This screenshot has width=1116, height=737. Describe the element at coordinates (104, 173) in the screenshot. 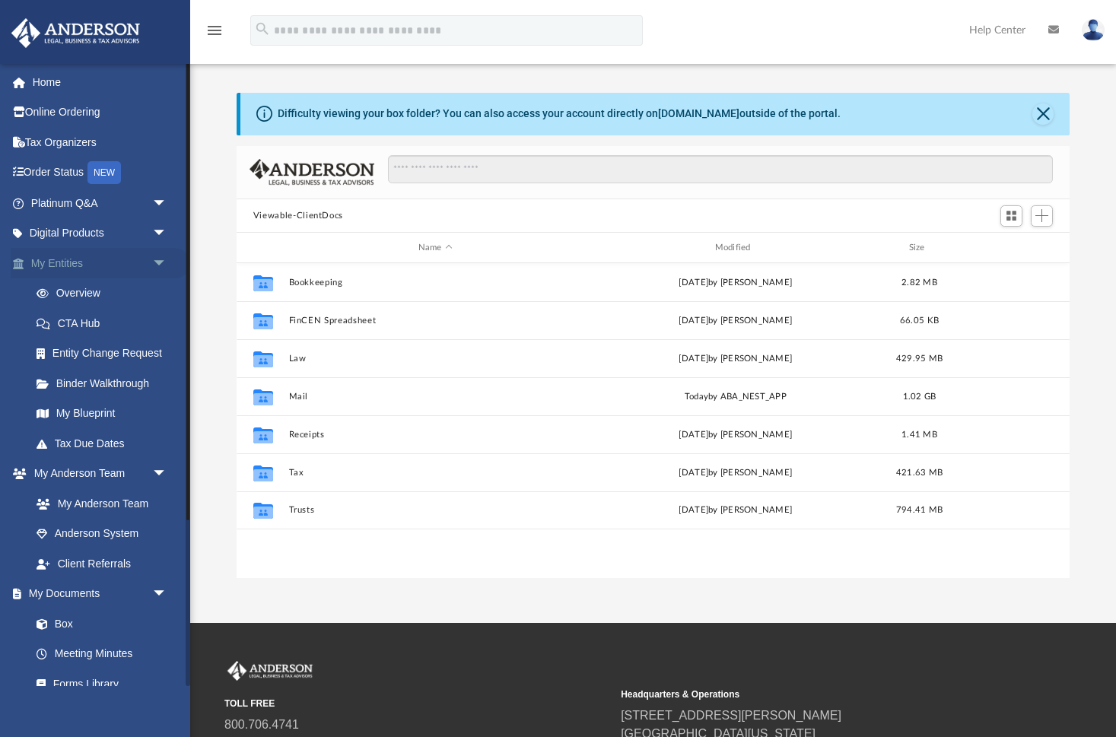

I see `div: NEW` at that location.